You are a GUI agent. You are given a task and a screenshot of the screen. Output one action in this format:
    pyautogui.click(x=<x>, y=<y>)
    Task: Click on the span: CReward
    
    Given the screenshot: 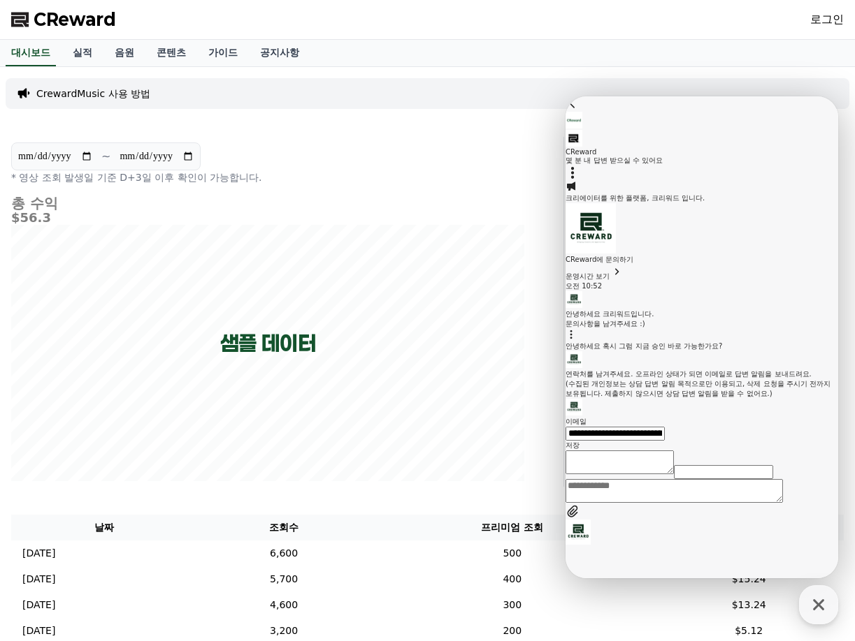 What is the action you would take?
    pyautogui.click(x=75, y=20)
    